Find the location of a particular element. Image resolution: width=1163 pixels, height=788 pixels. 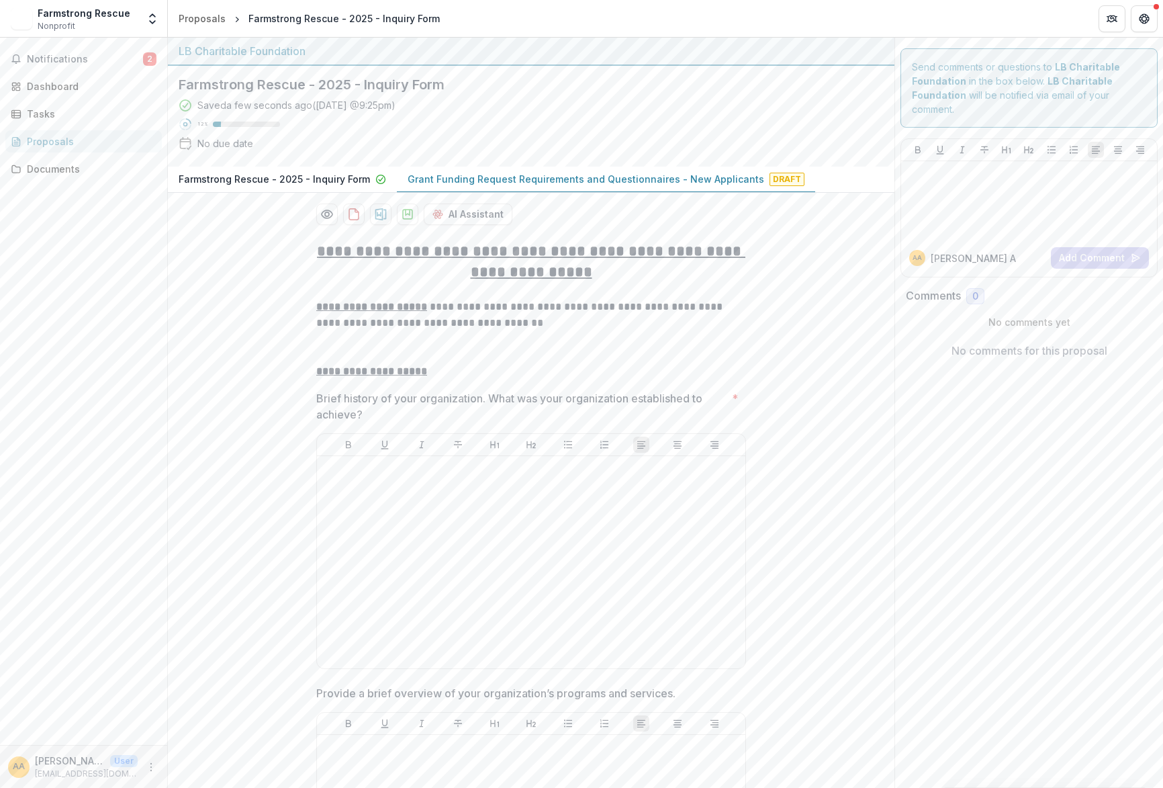

img: Farmstrong Rescue is located at coordinates (21, 19).